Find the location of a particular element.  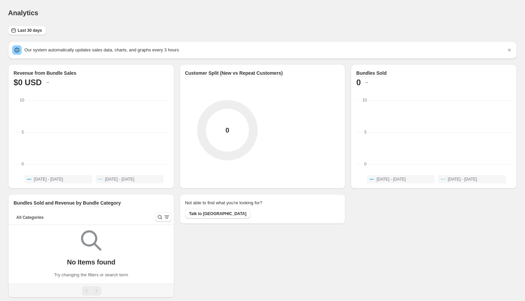

button: Search and filter results is located at coordinates (163, 217).